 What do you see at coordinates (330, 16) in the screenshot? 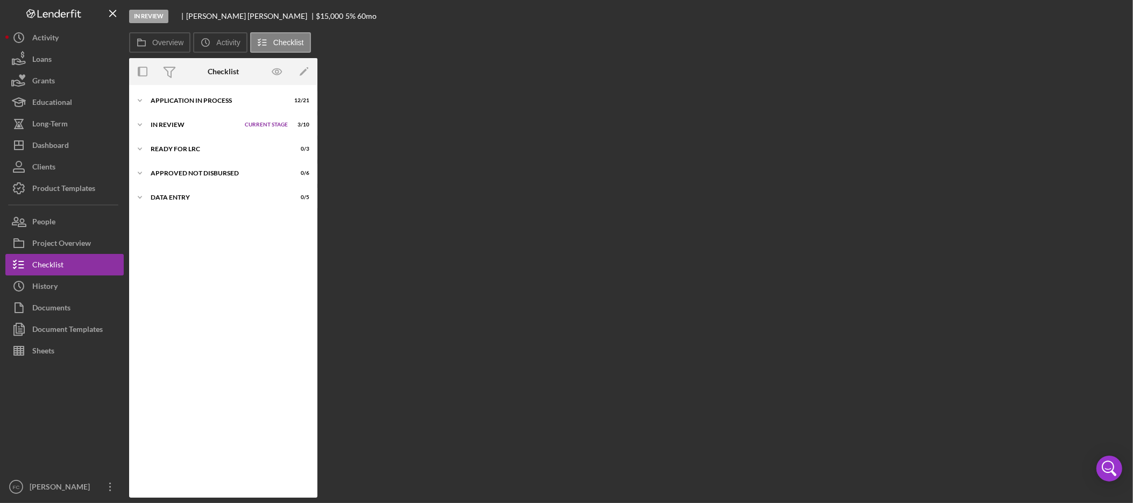
I see `span: $15,000` at bounding box center [330, 16].